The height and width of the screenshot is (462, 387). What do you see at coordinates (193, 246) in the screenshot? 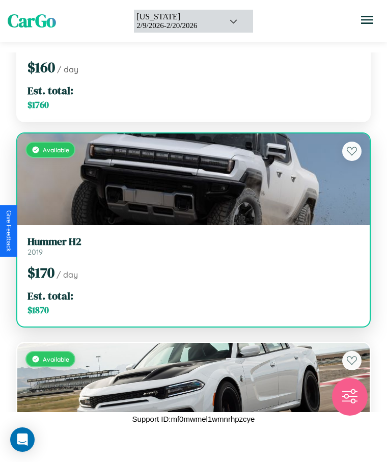
I see `a: Hummer H22019` at bounding box center [193, 246].